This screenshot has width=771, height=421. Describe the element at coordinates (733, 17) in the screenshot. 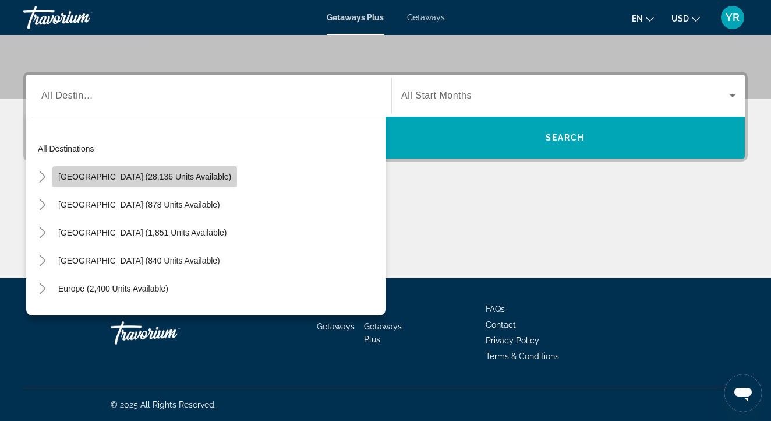

I see `span: YR` at that location.